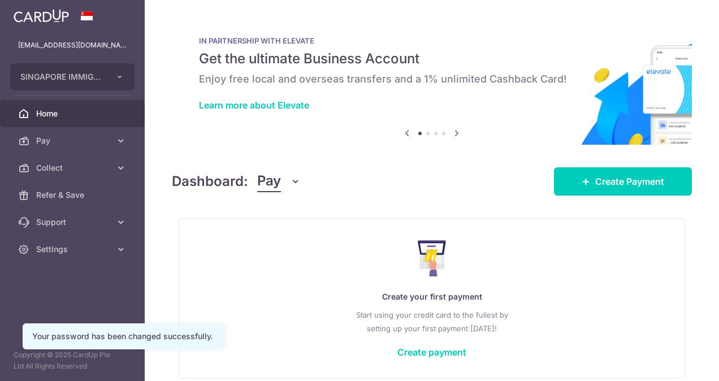  I want to click on img: CardUp, so click(41, 16).